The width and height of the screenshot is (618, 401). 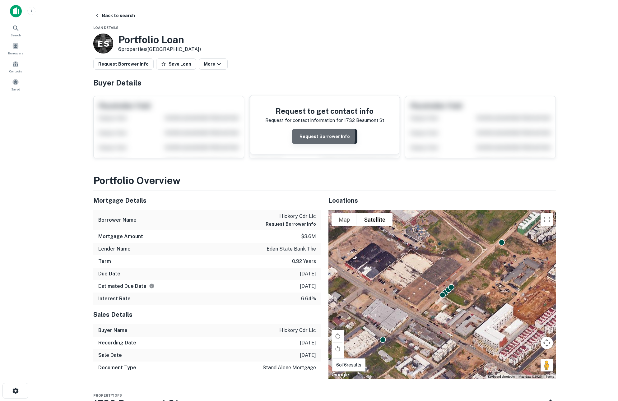 What do you see at coordinates (109, 274) in the screenshot?
I see `h6: Due Date` at bounding box center [109, 274].